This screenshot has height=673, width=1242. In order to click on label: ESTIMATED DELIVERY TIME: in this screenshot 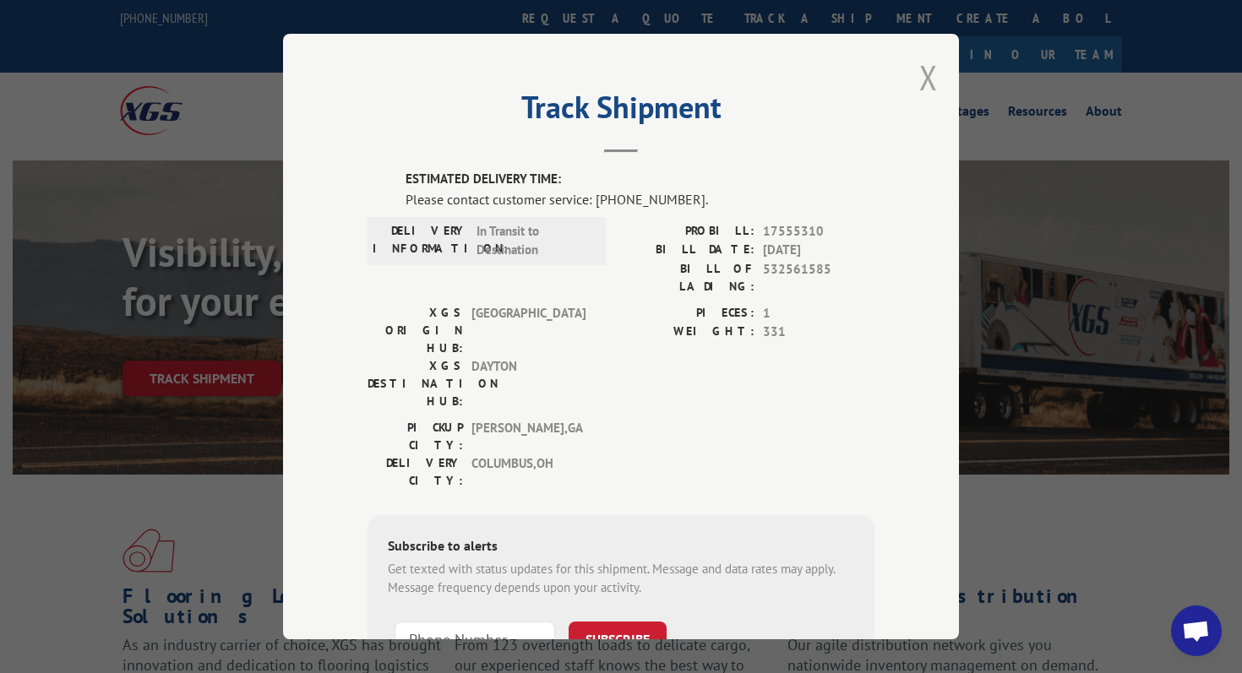, I will do `click(640, 179)`.